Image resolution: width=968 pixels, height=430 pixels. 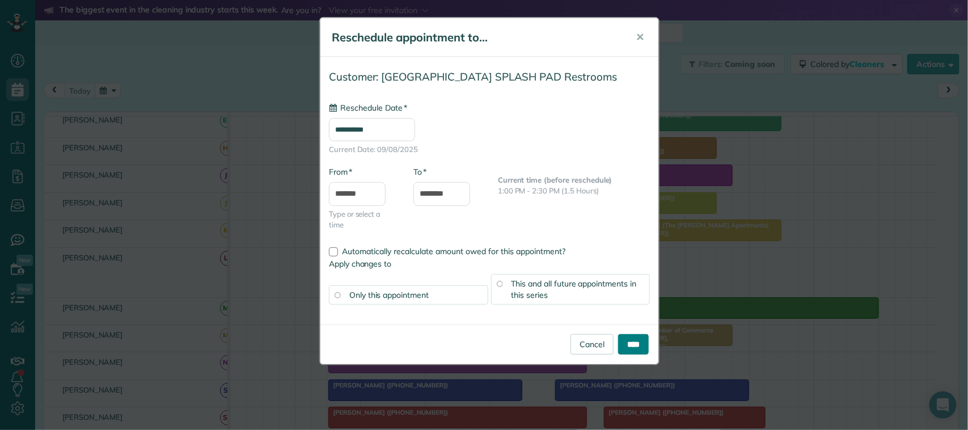 What do you see at coordinates (337, 295) in the screenshot?
I see `input: Only this appointment` at bounding box center [337, 295].